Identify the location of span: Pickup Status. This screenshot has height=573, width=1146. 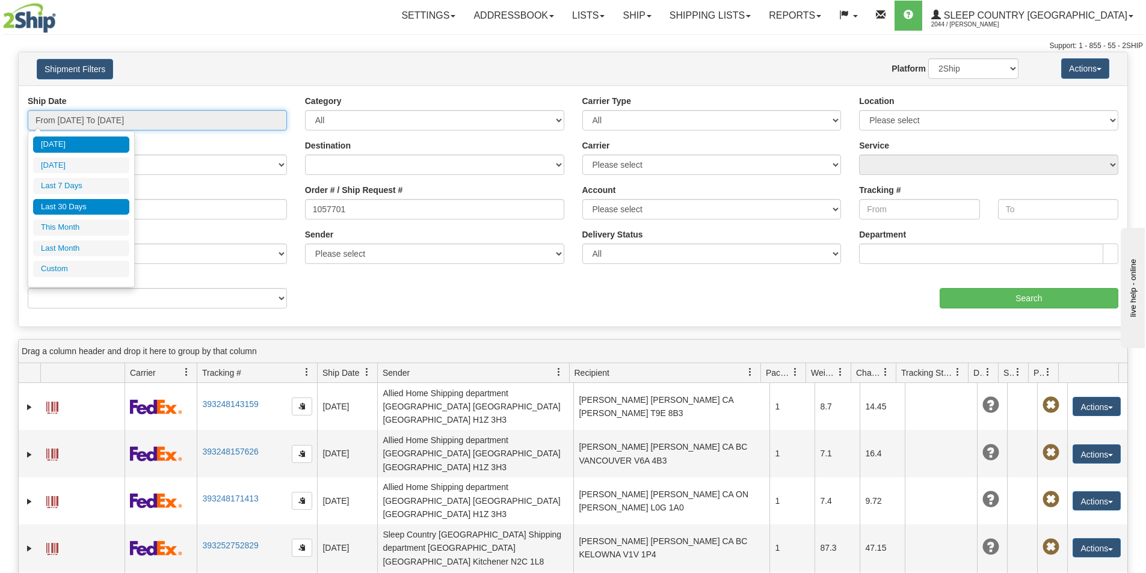
(1038, 373).